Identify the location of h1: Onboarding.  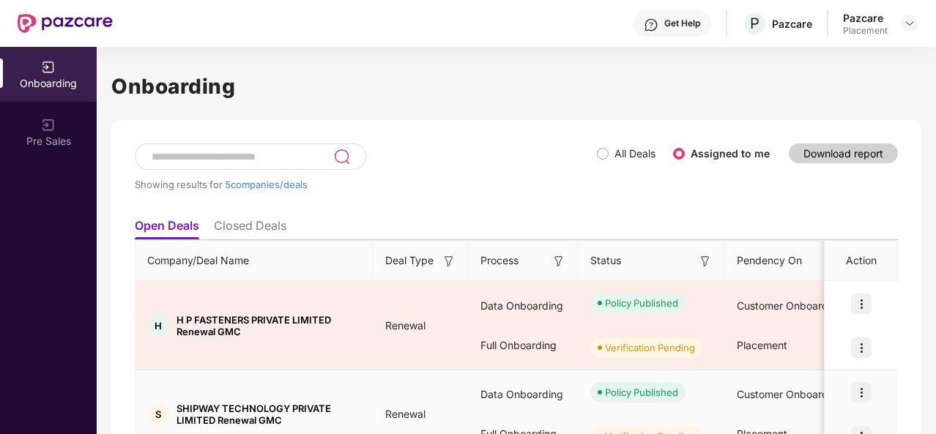
(516, 86).